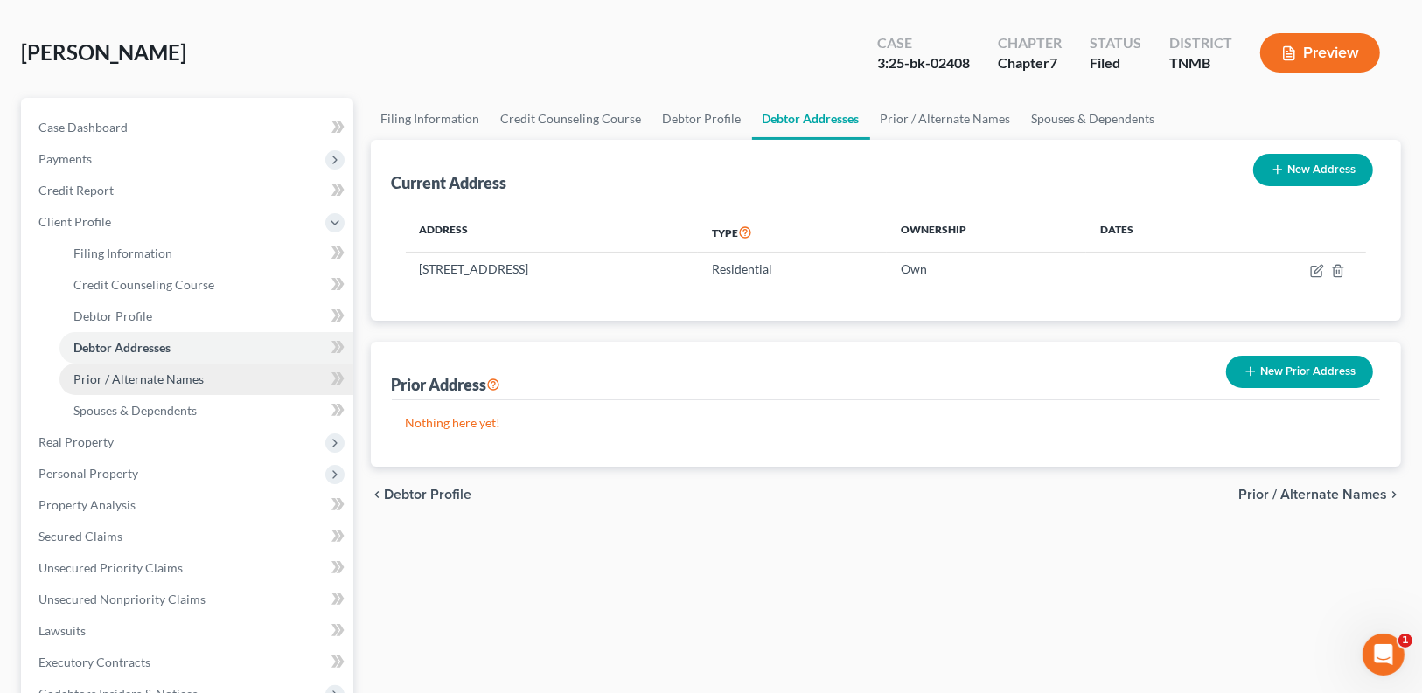 Image resolution: width=1422 pixels, height=693 pixels. I want to click on span: Unsecured Nonpriority Claims, so click(122, 599).